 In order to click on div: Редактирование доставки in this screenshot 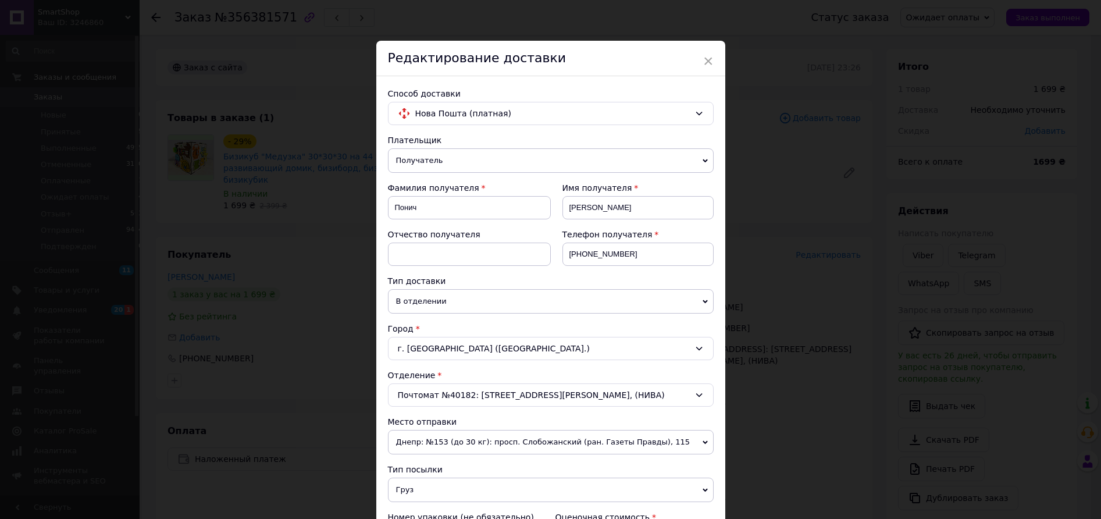, I will do `click(551, 58)`.